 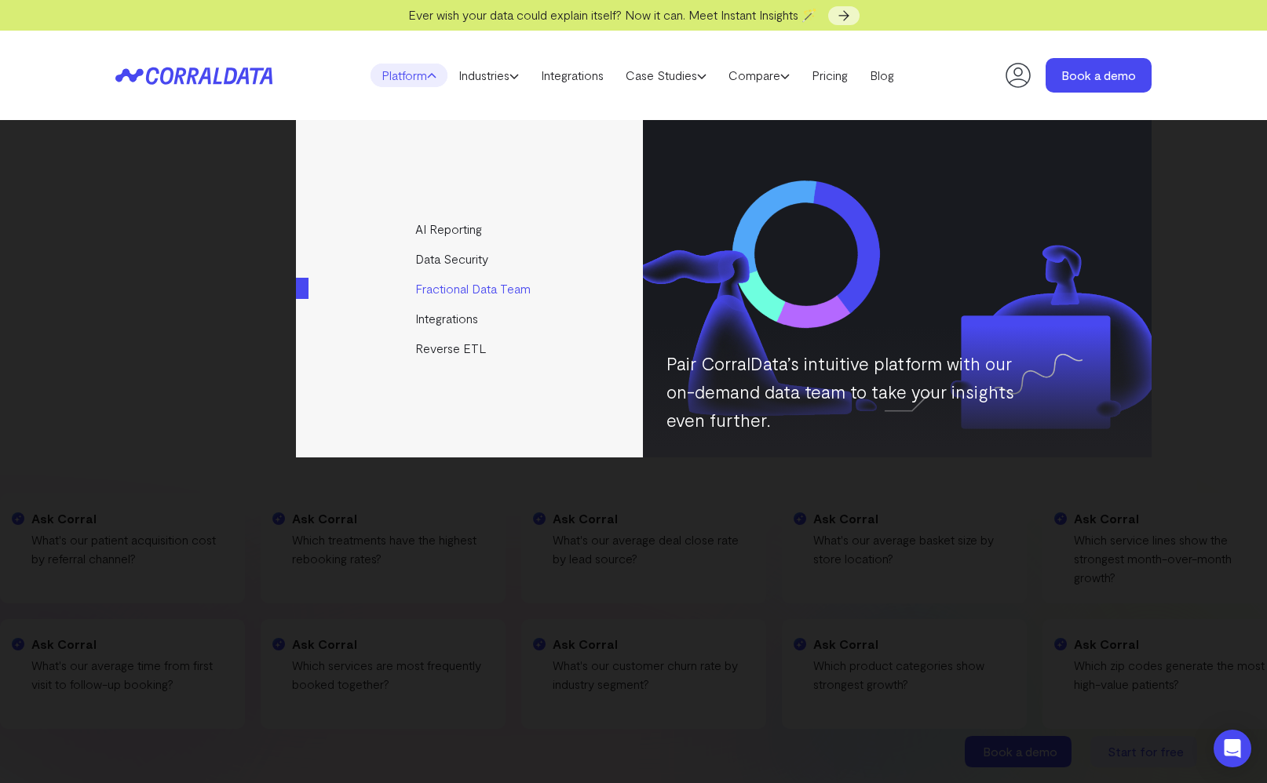 I want to click on span: Ever wish your data could explain itself? Now it can. Meet Instant Insights 🪄, so click(x=612, y=14).